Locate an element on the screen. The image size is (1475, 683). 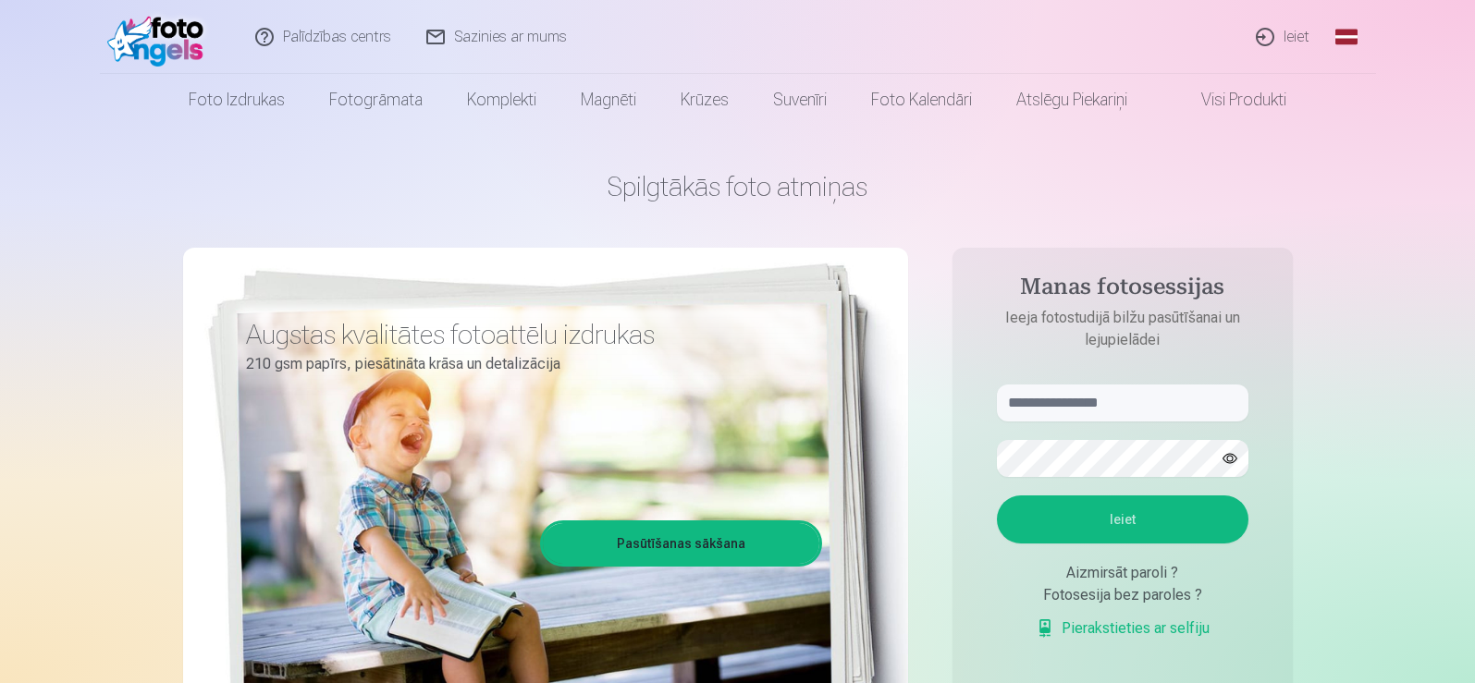
h4: Manas fotosessijas is located at coordinates (1122, 290).